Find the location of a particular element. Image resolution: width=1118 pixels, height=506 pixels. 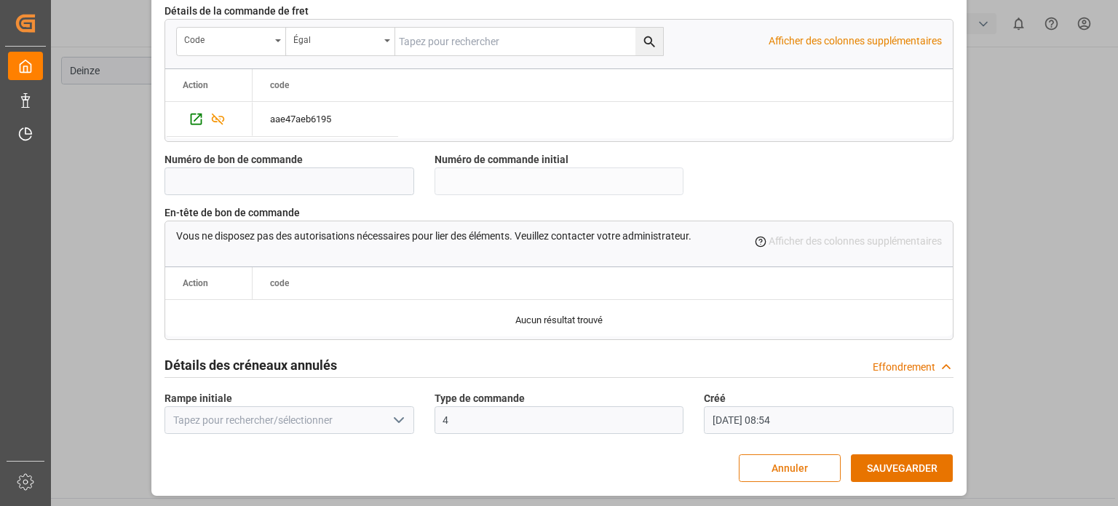

button: bouton de recherche is located at coordinates (649, 41).